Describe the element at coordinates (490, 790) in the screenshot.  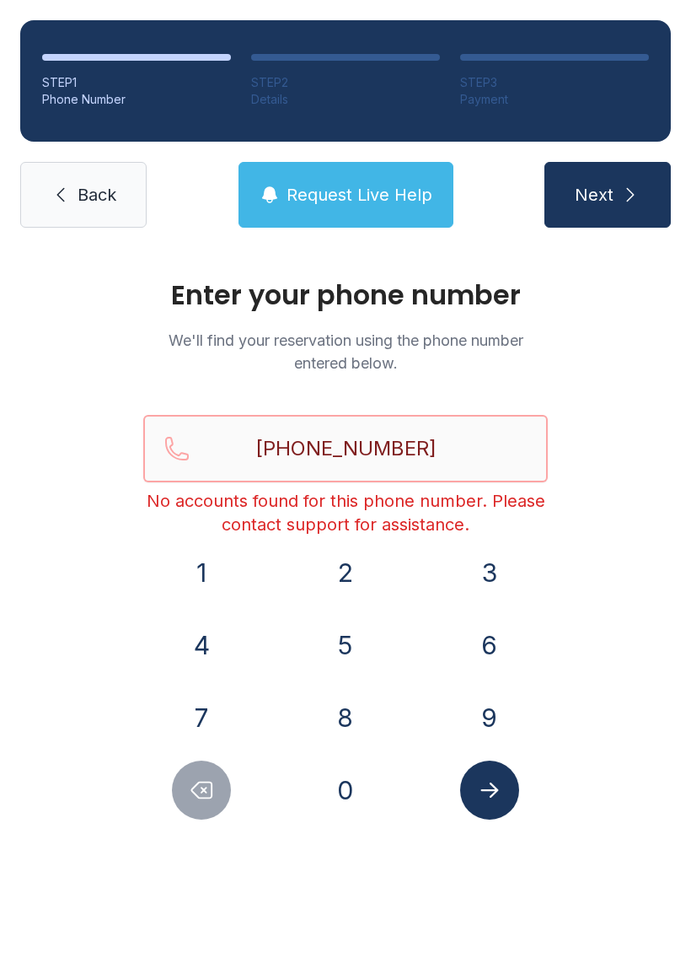
I see `button: Submit lookup form` at that location.